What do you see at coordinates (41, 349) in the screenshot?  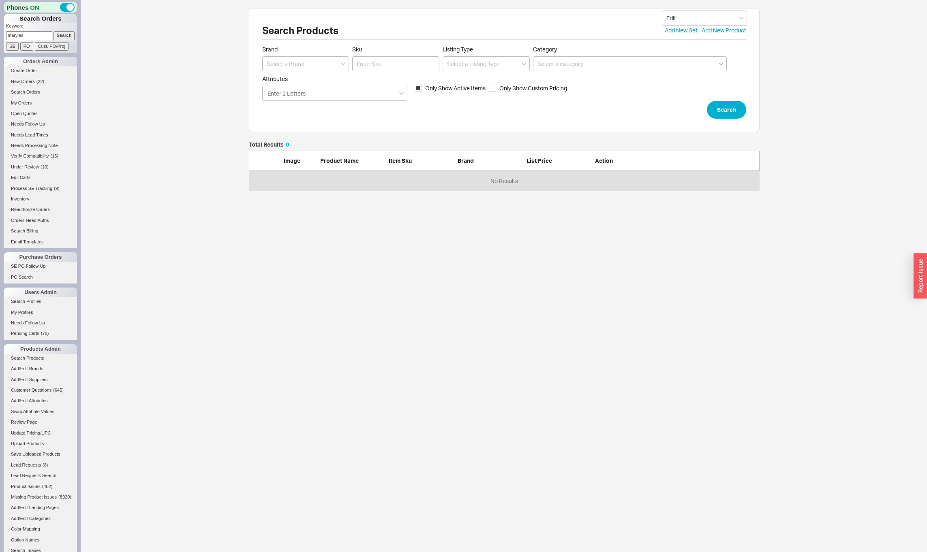 I see `div: Products Admin` at bounding box center [41, 349].